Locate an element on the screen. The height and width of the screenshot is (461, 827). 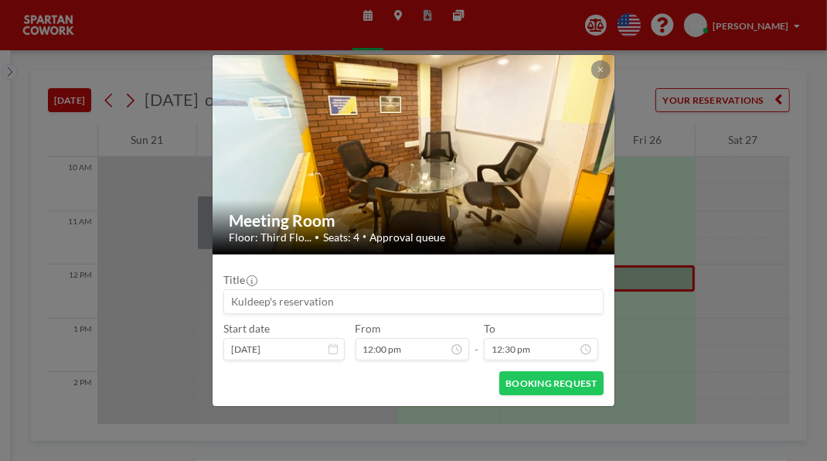
span: Seats: 4 is located at coordinates (341, 237).